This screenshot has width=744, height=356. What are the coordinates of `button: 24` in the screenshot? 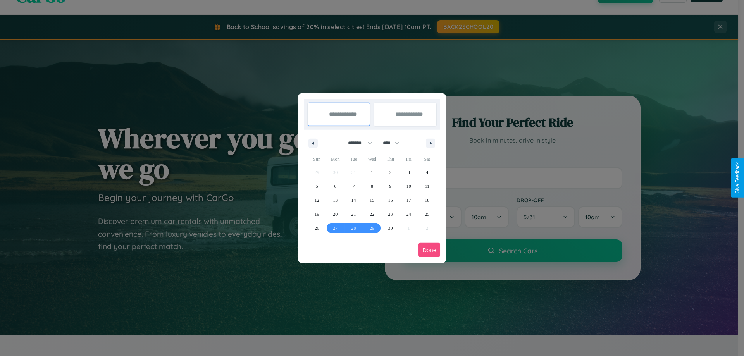 It's located at (409, 214).